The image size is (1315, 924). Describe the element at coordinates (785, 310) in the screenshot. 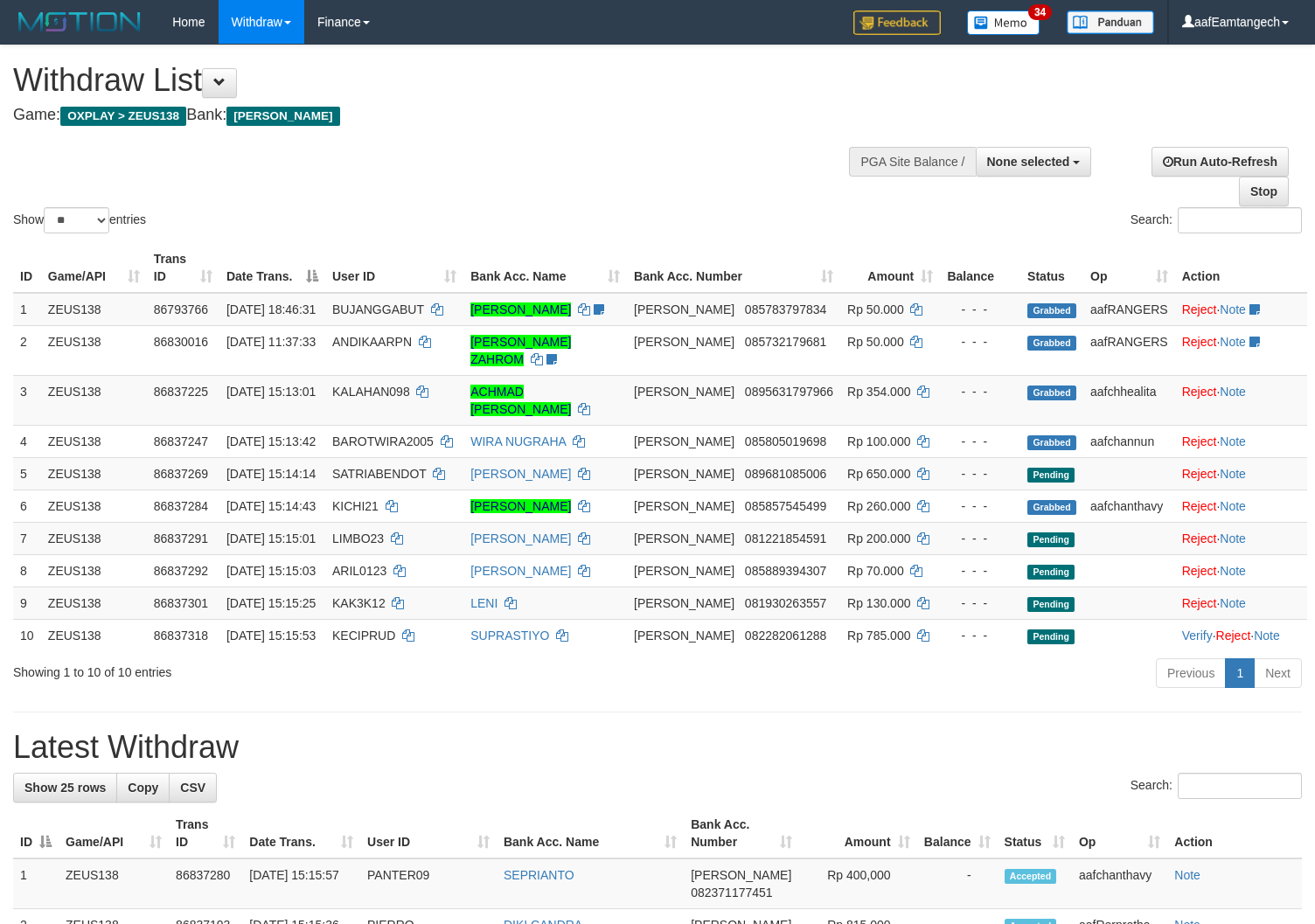

I see `span: Copy 085783797834 to clipboard` at that location.